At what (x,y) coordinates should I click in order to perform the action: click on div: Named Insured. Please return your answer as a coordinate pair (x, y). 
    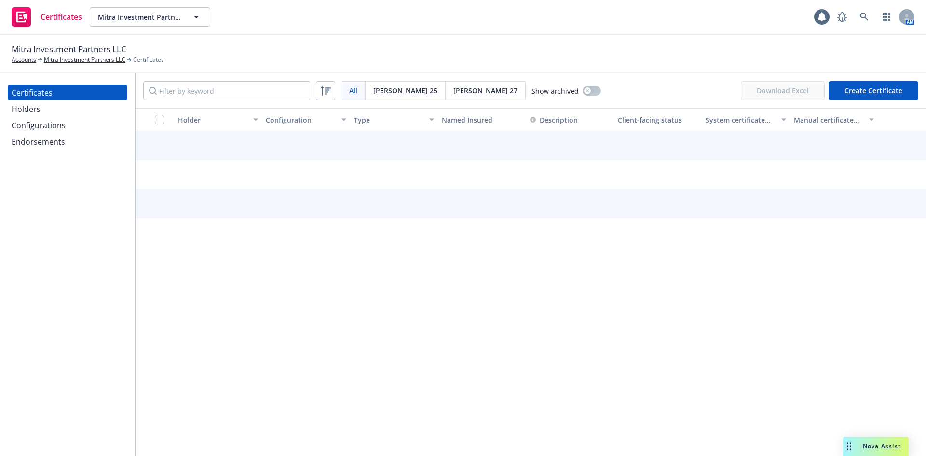
    Looking at the image, I should click on (482, 120).